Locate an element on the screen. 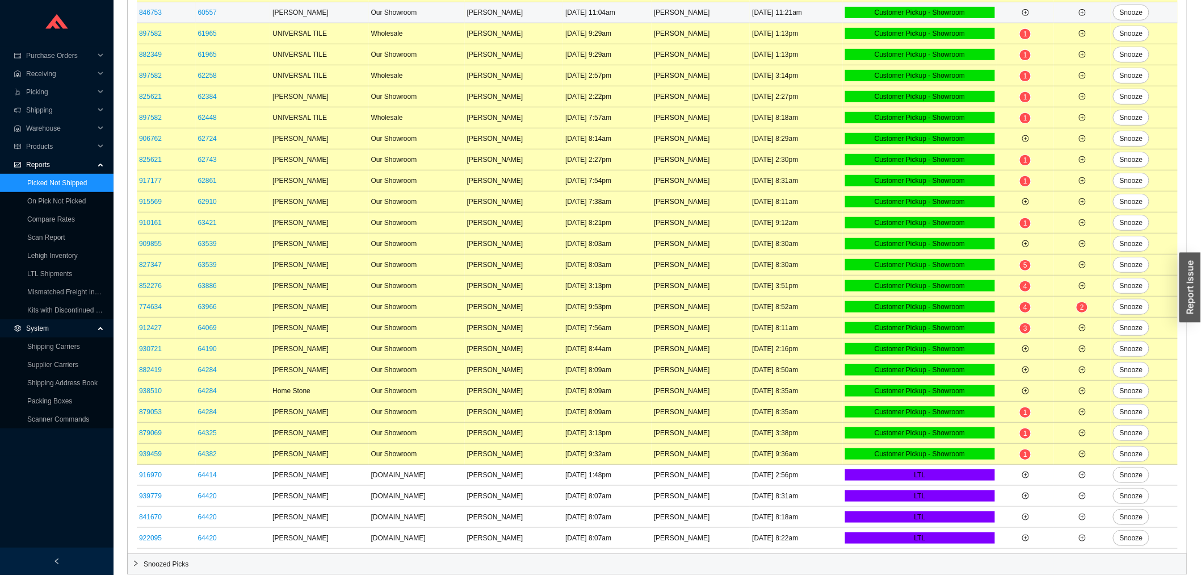 Image resolution: width=1201 pixels, height=575 pixels. a: 62861 is located at coordinates (207, 181).